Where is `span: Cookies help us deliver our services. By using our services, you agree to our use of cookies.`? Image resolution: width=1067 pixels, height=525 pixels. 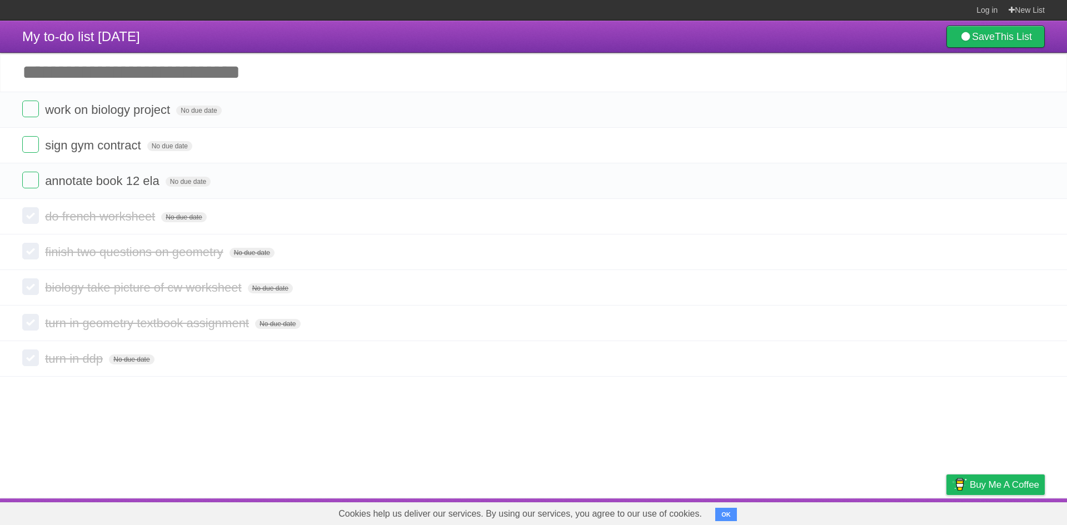 span: Cookies help us deliver our services. By using our services, you agree to our use of cookies. is located at coordinates (520, 514).